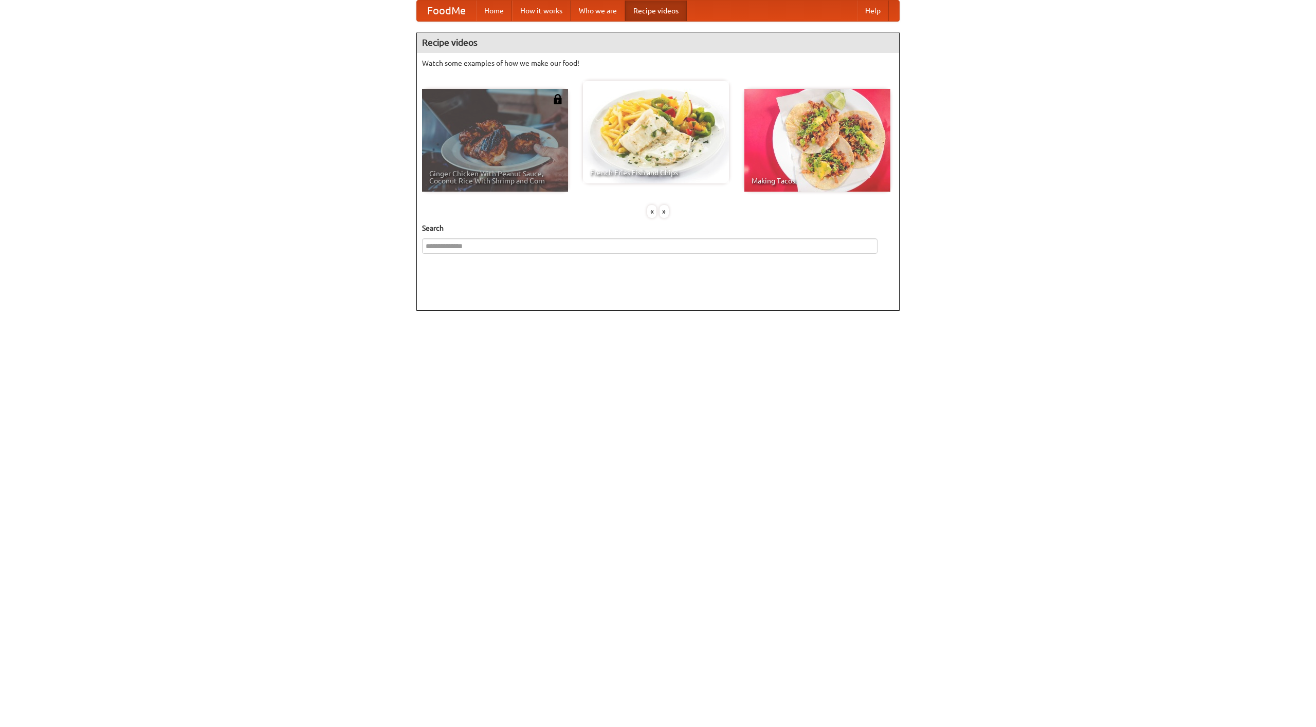 This screenshot has height=727, width=1316. I want to click on a: FoodMe, so click(446, 11).